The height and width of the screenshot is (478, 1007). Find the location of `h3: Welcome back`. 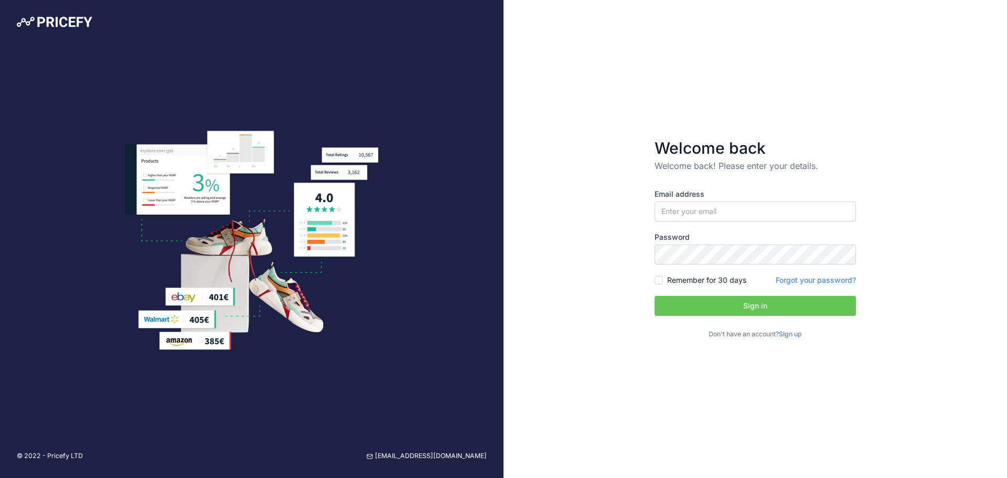

h3: Welcome back is located at coordinates (755, 148).